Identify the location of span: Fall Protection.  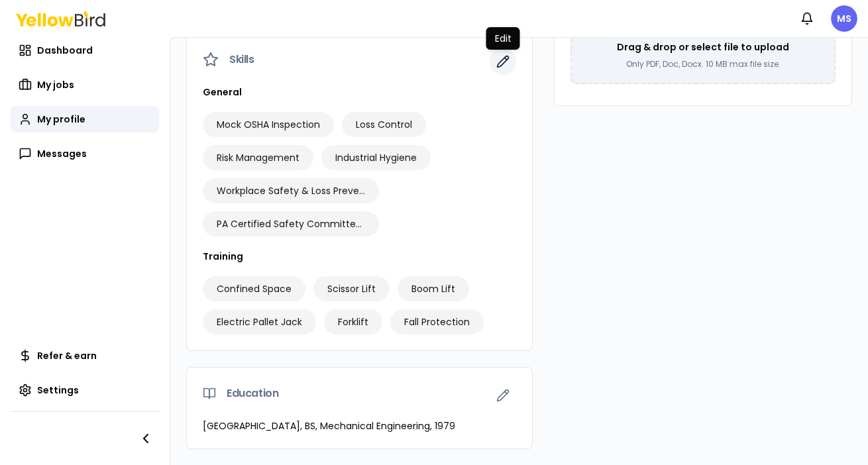
(437, 322).